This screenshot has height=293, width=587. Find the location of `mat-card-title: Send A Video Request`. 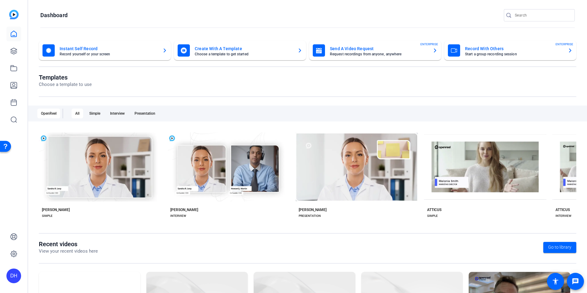

mat-card-title: Send A Video Request is located at coordinates (379, 49).